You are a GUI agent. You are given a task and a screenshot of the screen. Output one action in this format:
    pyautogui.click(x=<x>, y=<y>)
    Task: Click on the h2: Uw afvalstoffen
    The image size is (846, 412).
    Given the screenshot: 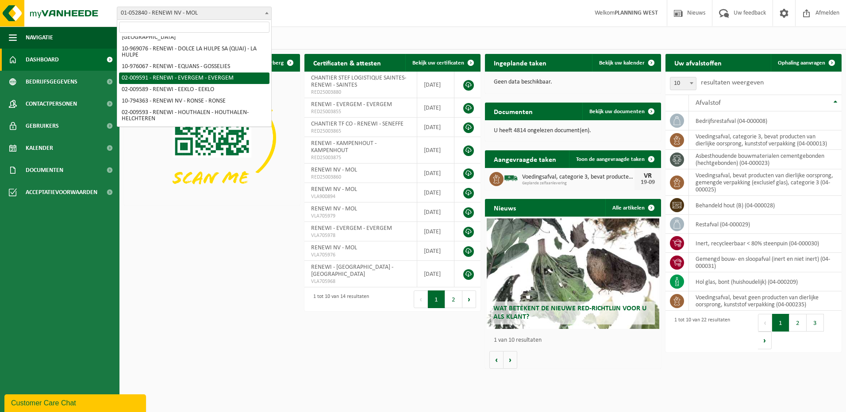 What is the action you would take?
    pyautogui.click(x=698, y=62)
    